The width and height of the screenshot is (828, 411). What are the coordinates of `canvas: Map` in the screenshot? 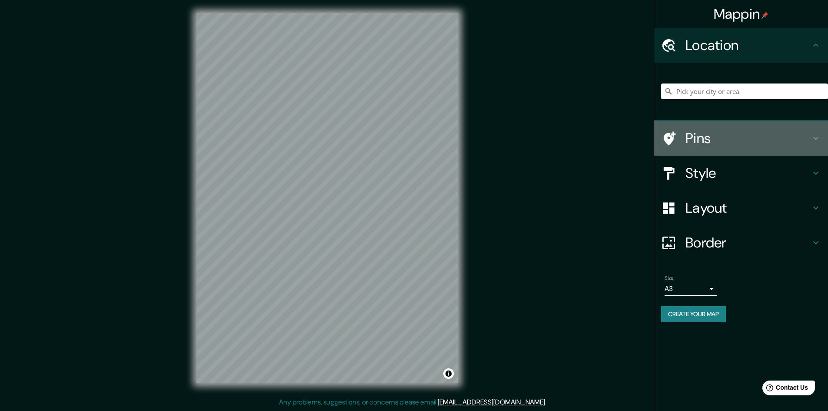 It's located at (327, 198).